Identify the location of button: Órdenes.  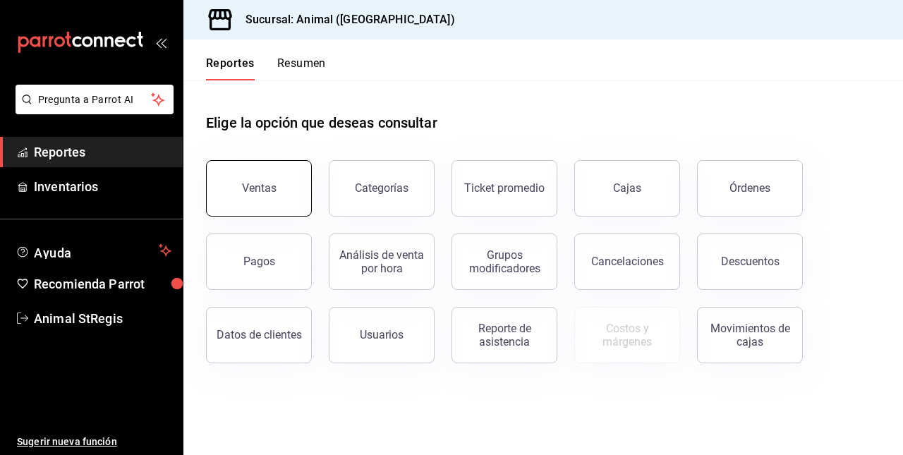
(750, 188).